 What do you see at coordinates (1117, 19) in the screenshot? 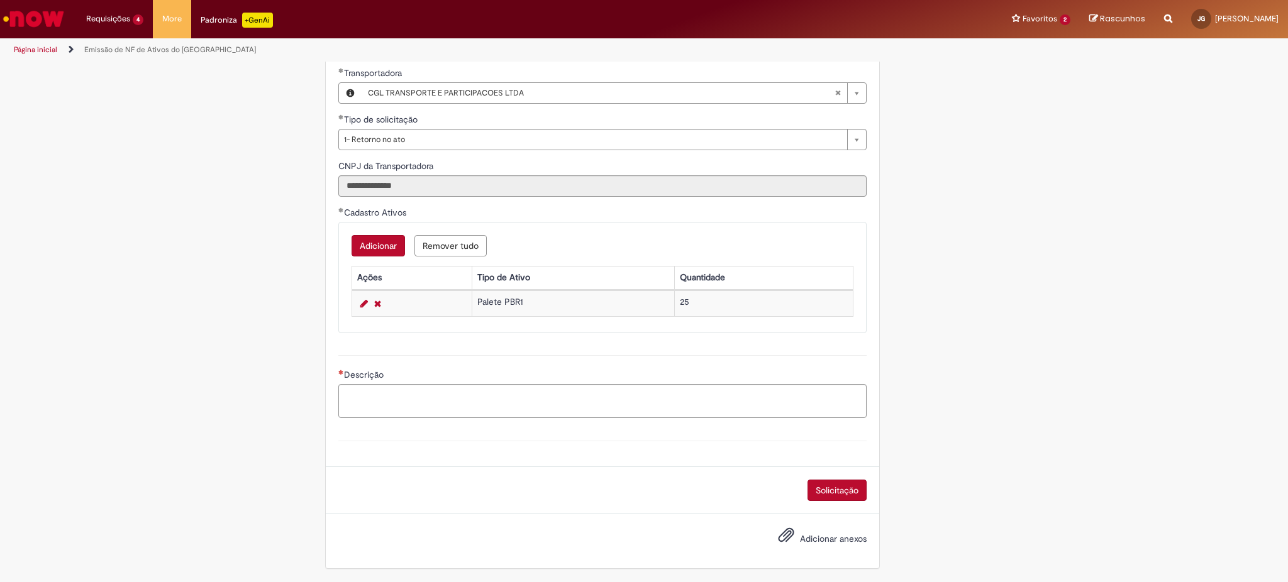
I see `a: Rascunhos` at bounding box center [1117, 19].